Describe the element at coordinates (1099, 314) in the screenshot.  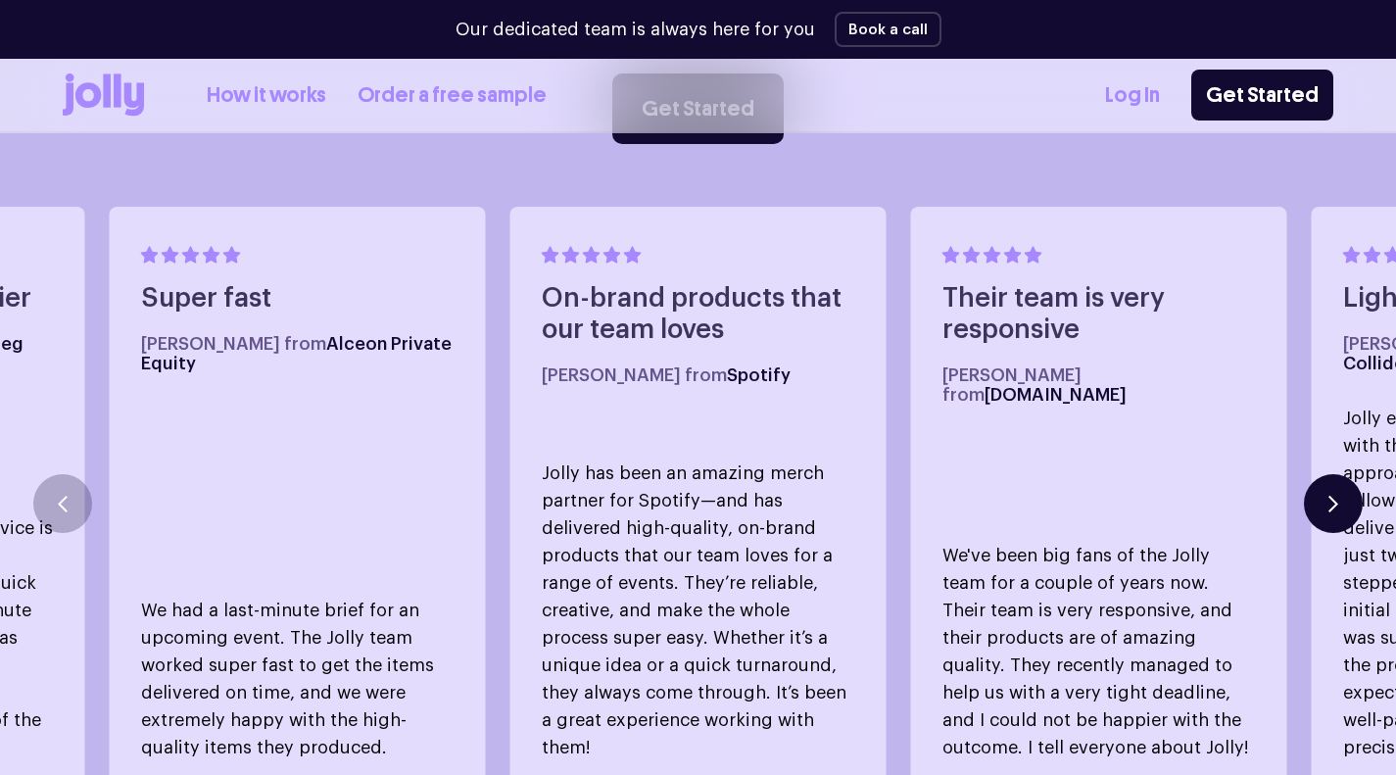
I see `h4: Their team is very responsive` at that location.